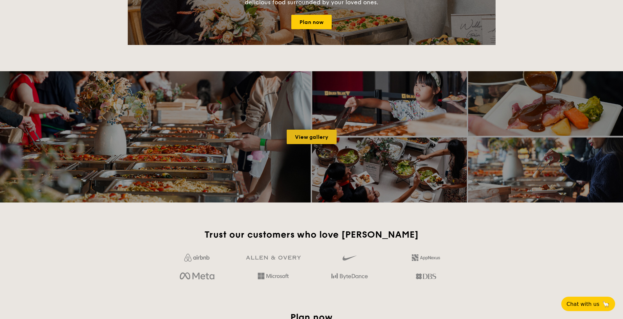 The width and height of the screenshot is (623, 319). Describe the element at coordinates (426, 277) in the screenshot. I see `img: dbs.a5bdd427.png` at that location.